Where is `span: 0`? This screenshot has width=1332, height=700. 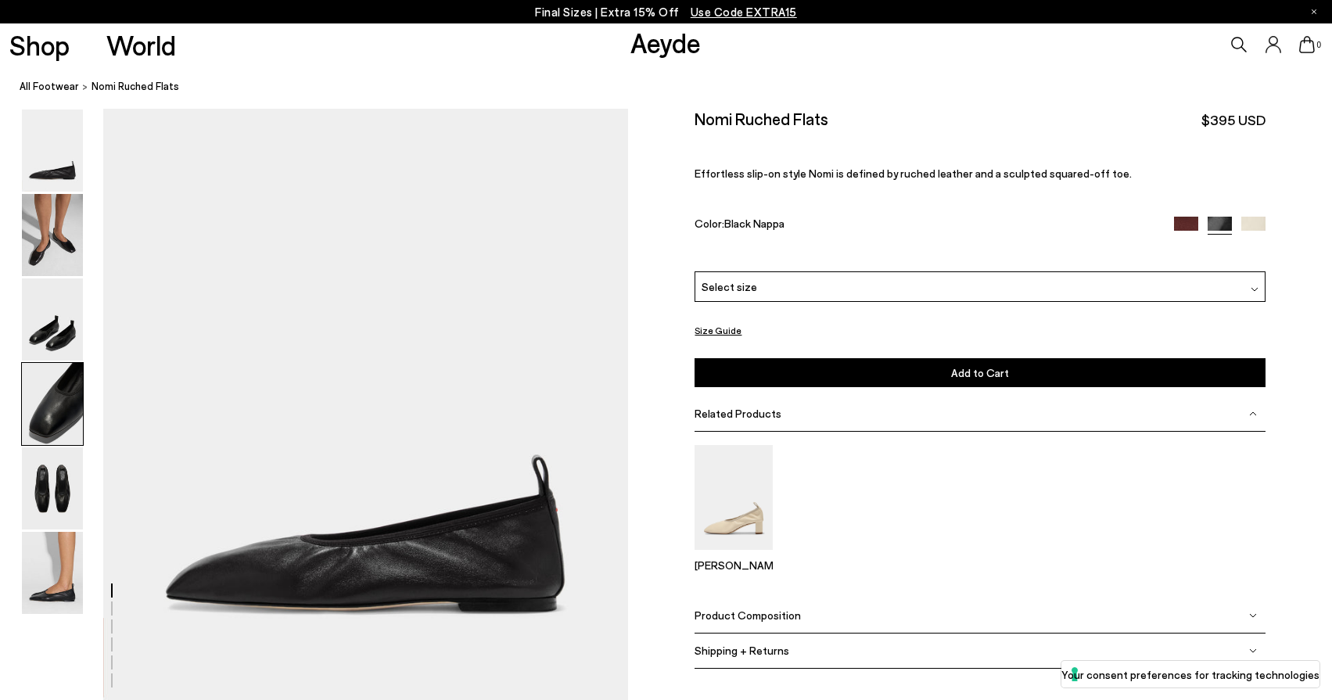 span: 0 is located at coordinates (1319, 45).